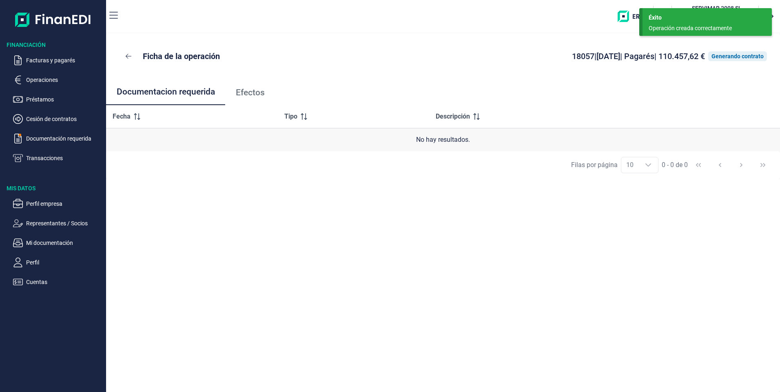 This screenshot has width=780, height=392. I want to click on p: Mi documentación, so click(64, 243).